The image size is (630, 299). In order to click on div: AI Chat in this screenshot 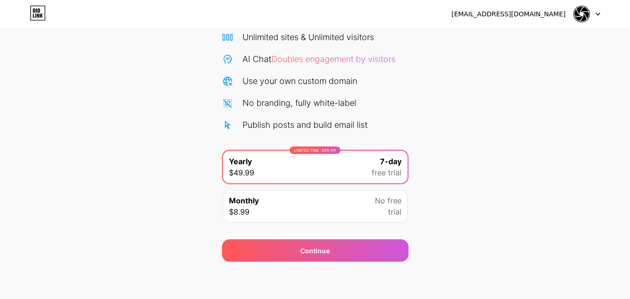, I will do `click(319, 59)`.